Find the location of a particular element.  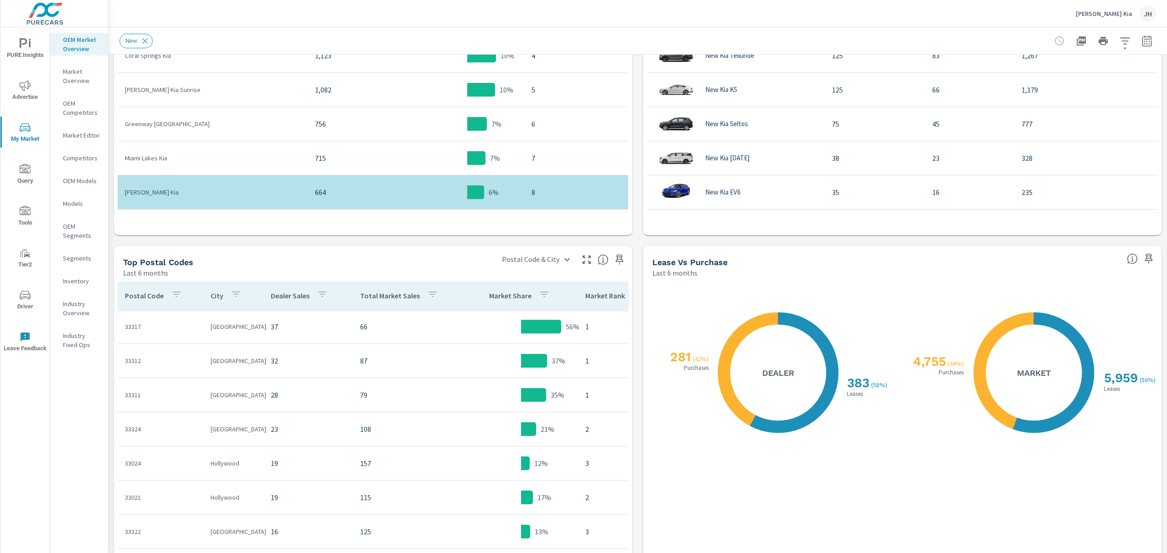

div: Models is located at coordinates (79, 204).